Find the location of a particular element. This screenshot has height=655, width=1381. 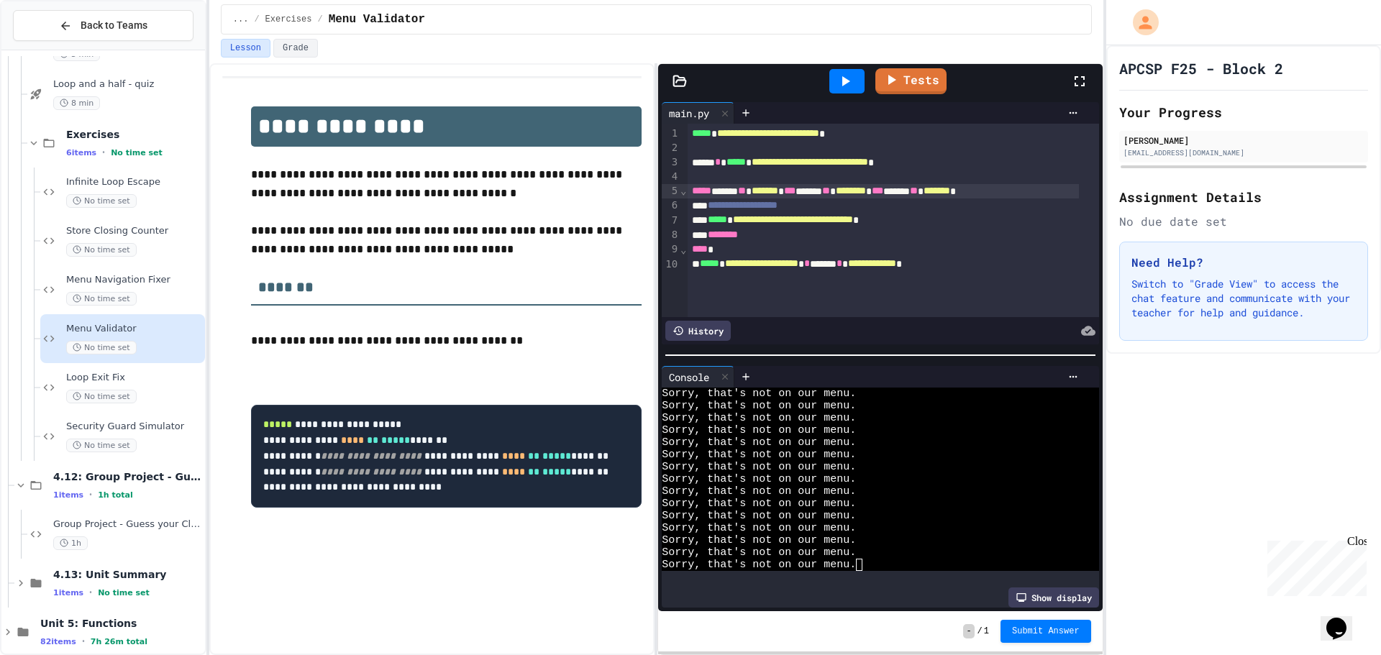

span: Loop and a half - quiz is located at coordinates (127, 84).